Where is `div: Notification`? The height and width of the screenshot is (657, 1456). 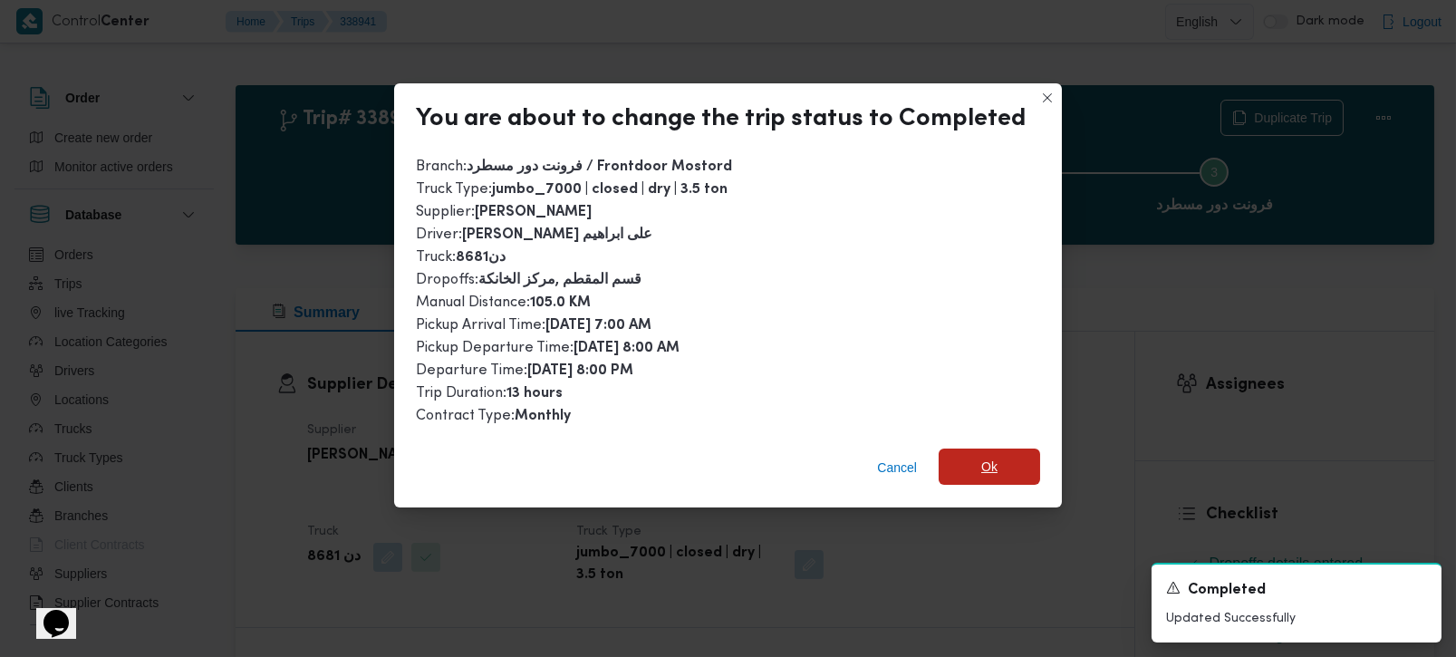
div: Notification is located at coordinates (1296, 590).